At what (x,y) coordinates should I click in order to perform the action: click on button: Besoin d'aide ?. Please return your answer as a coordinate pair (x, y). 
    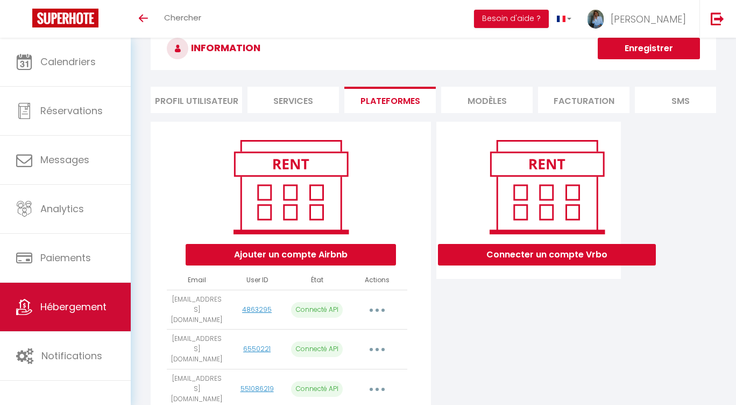
    Looking at the image, I should click on (511, 19).